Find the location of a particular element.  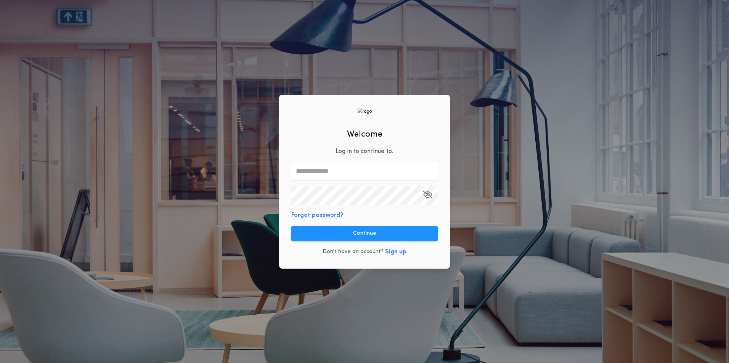

p: Log in to continue to . is located at coordinates (364, 152).